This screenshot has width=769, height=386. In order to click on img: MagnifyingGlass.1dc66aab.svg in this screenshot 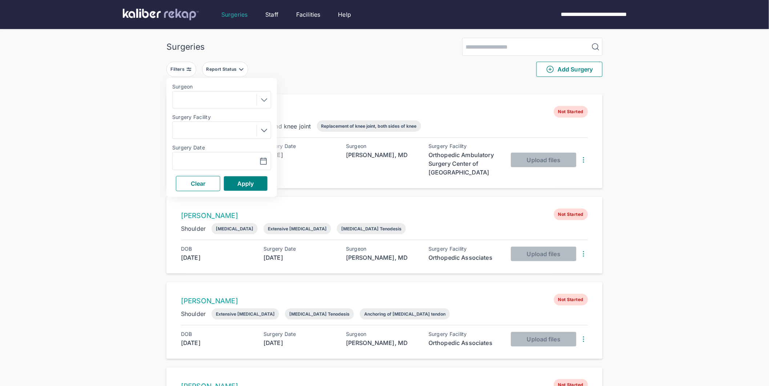, I will do `click(595, 47)`.